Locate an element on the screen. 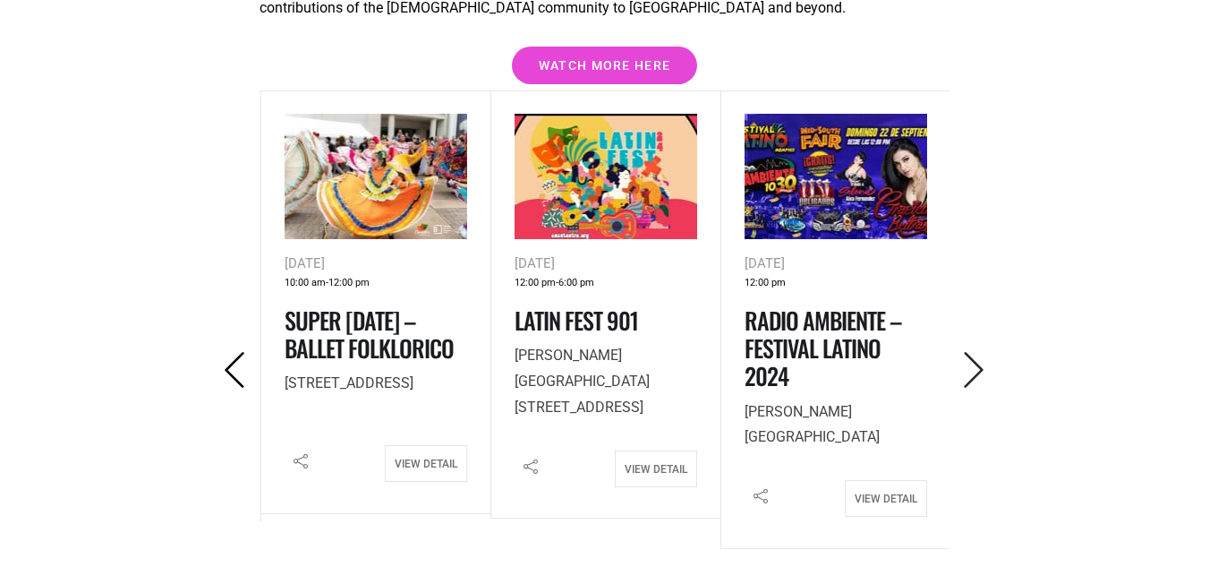 This screenshot has height=567, width=1209. span: 6:00 pm is located at coordinates (576, 283).